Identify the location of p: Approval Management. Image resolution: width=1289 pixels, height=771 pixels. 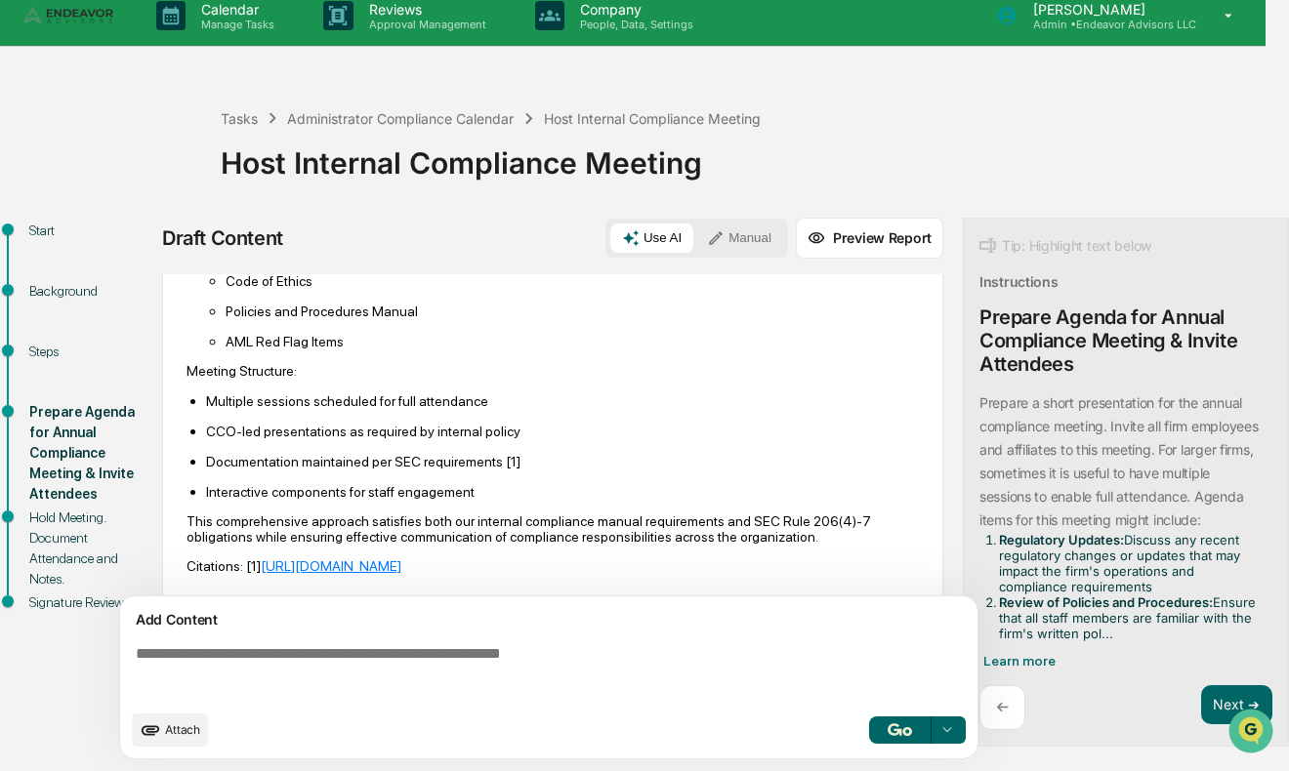
(425, 24).